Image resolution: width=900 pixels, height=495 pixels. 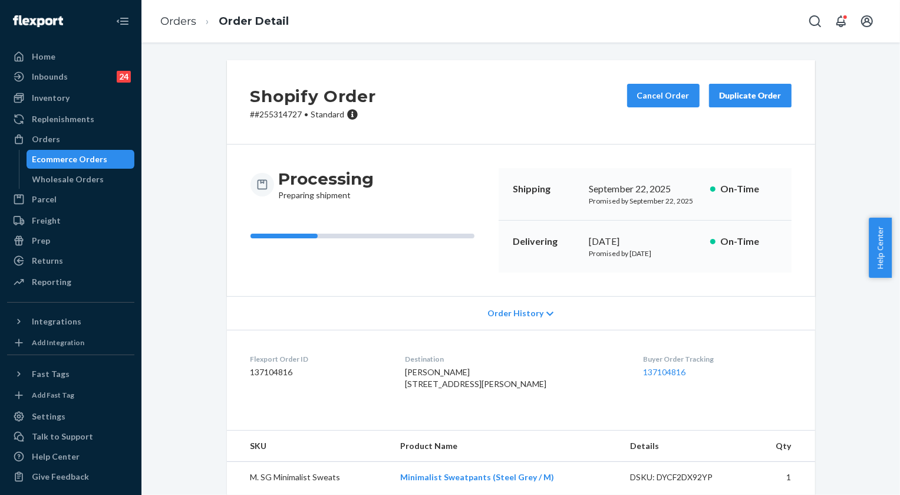 I want to click on div: Integrations, so click(x=57, y=321).